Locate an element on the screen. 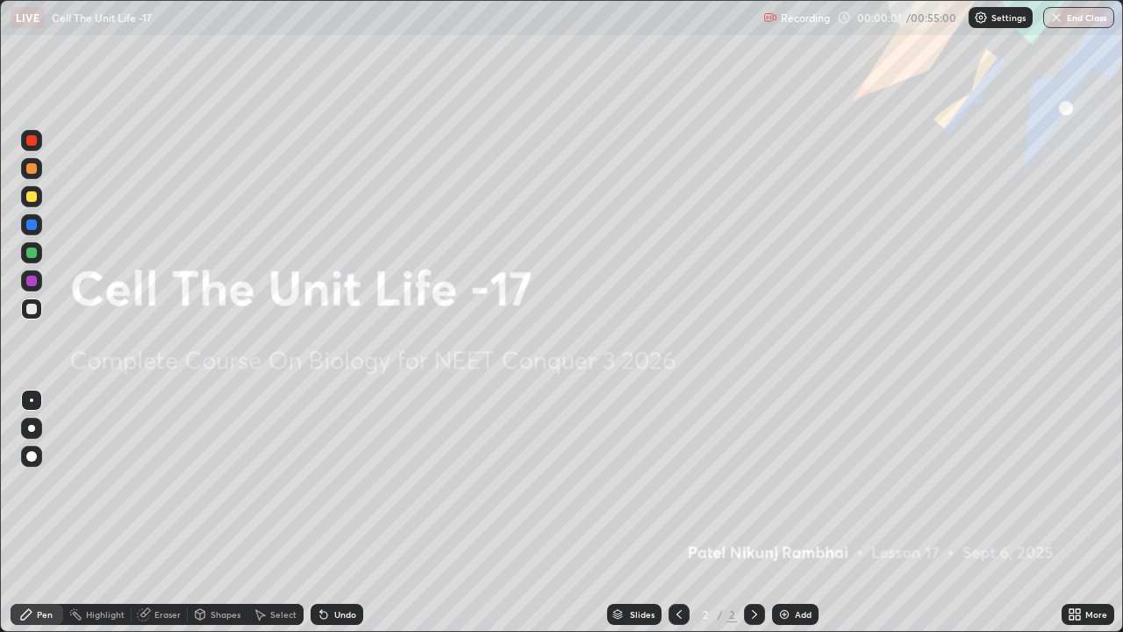  div: Undo is located at coordinates (345, 614).